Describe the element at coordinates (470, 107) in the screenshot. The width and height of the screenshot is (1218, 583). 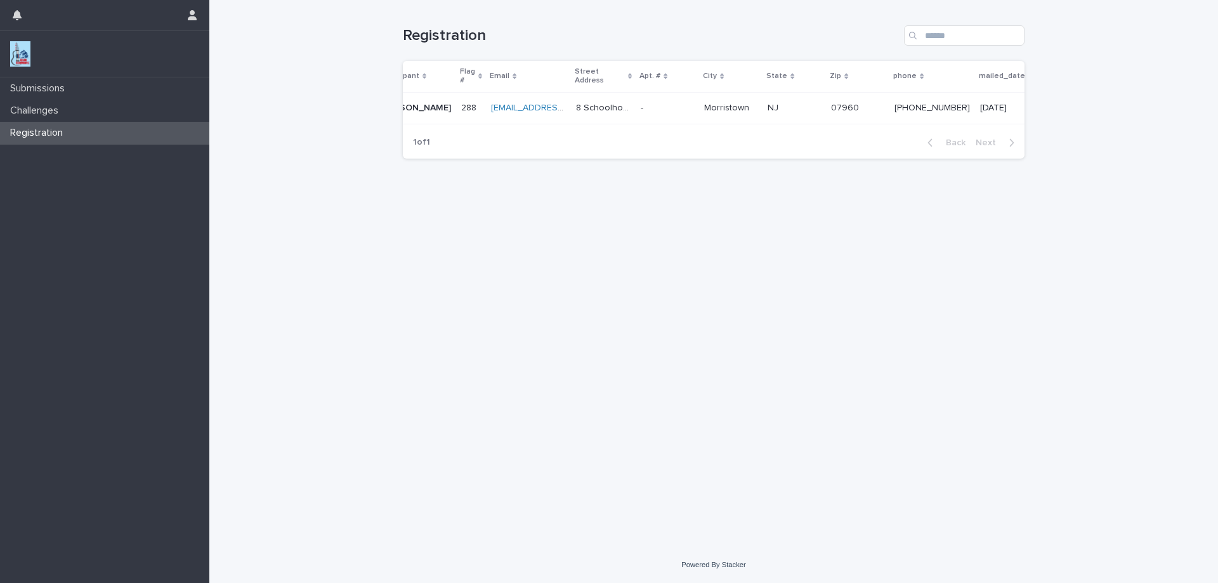
I see `p: 288` at that location.